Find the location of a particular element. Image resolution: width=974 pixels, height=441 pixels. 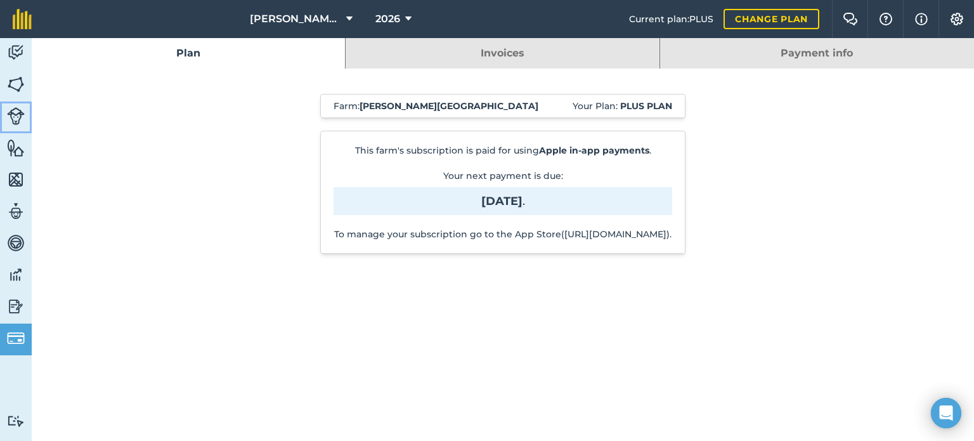

img: svg+xml;base64,PHN2ZyB4bWxucz0iaHR0cDovL3d3dy53My5vcmcvMjAwMC9zdmciIHdpZHRoPSIxNyIgaGVpZ2h0PSIxNy... is located at coordinates (921, 19).